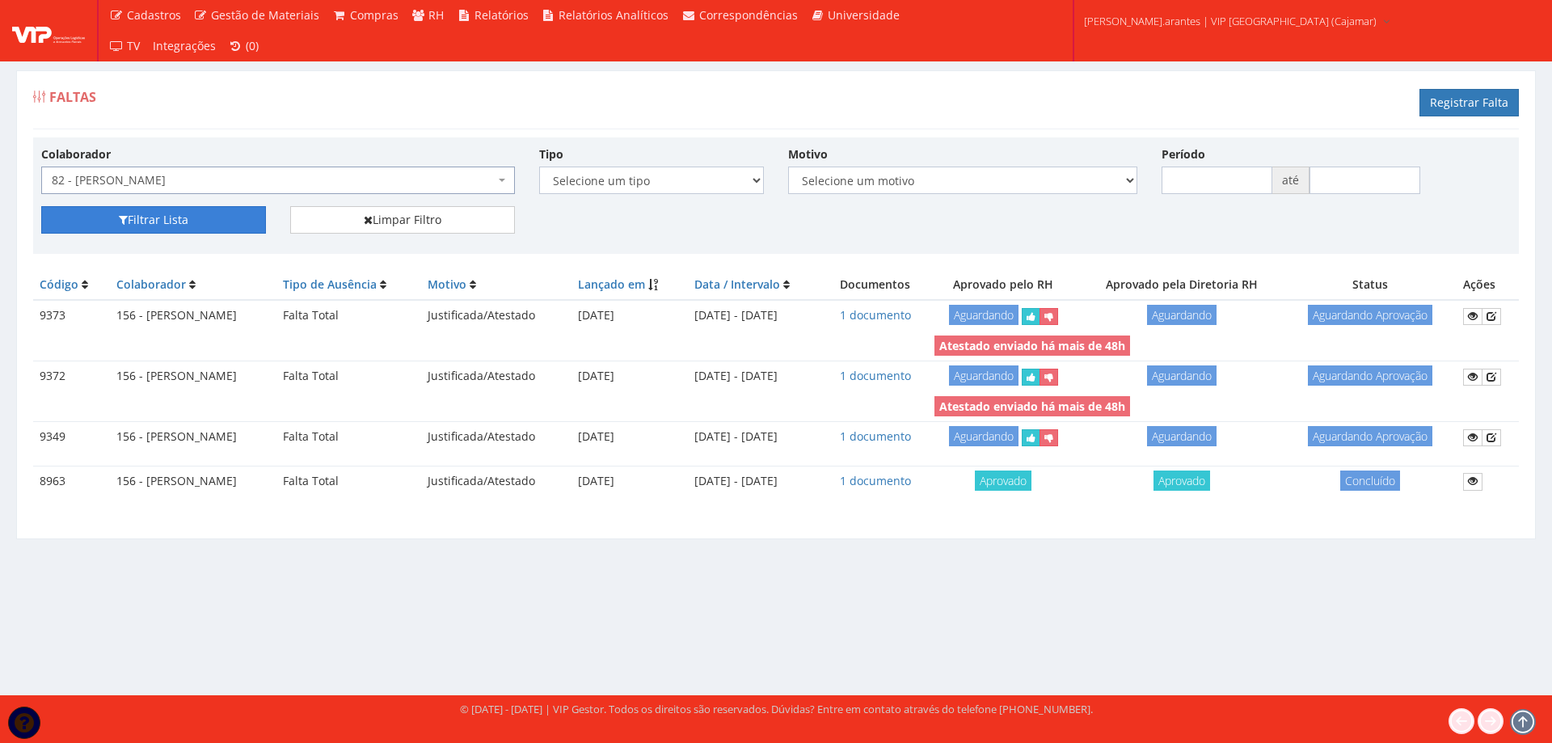 Image resolution: width=1552 pixels, height=743 pixels. I want to click on td: 8963, so click(71, 481).